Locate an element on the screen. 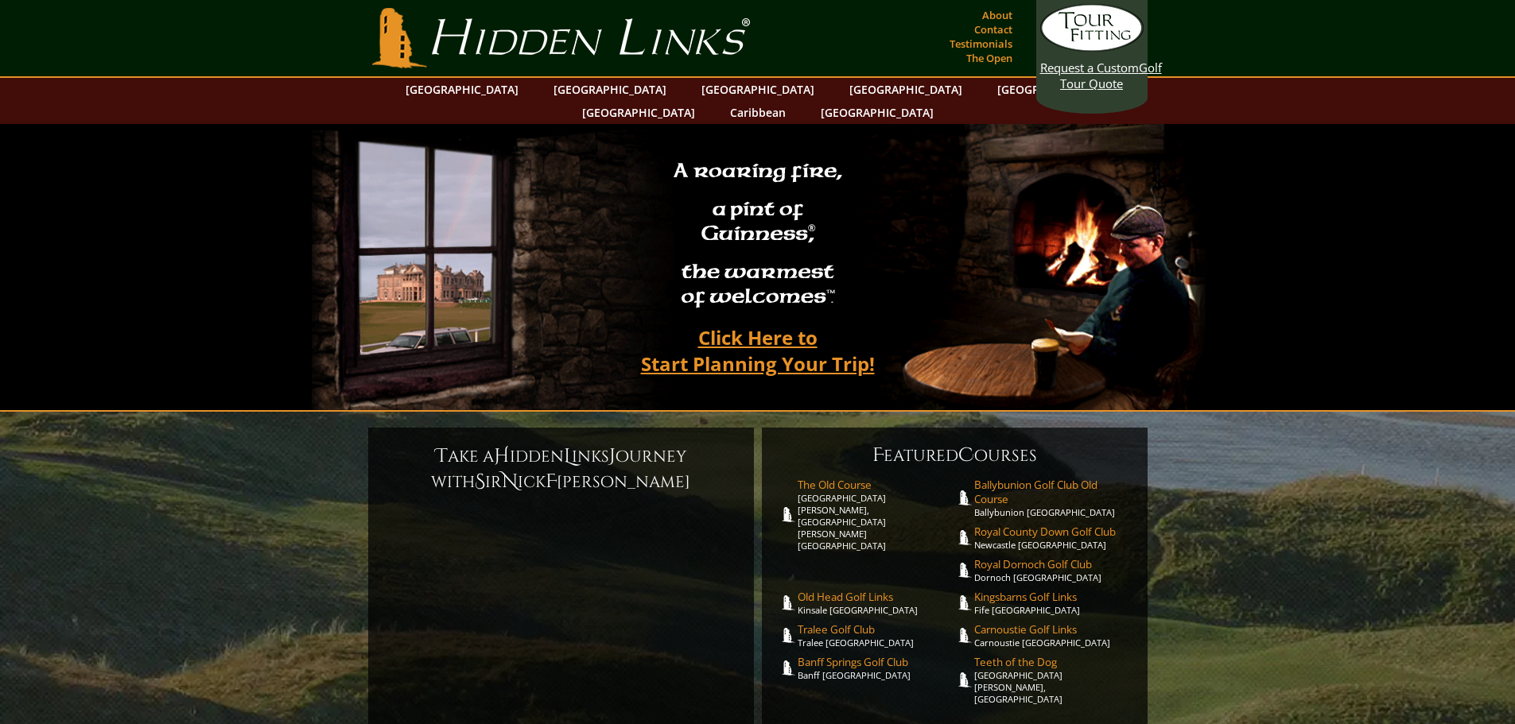 This screenshot has height=724, width=1515. span: H is located at coordinates (502, 456).